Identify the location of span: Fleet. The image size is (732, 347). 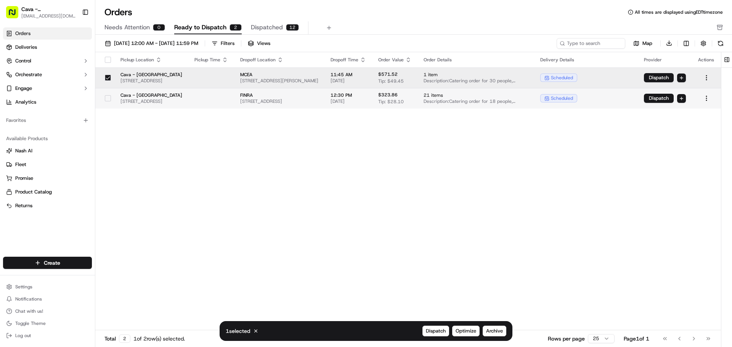
(21, 165).